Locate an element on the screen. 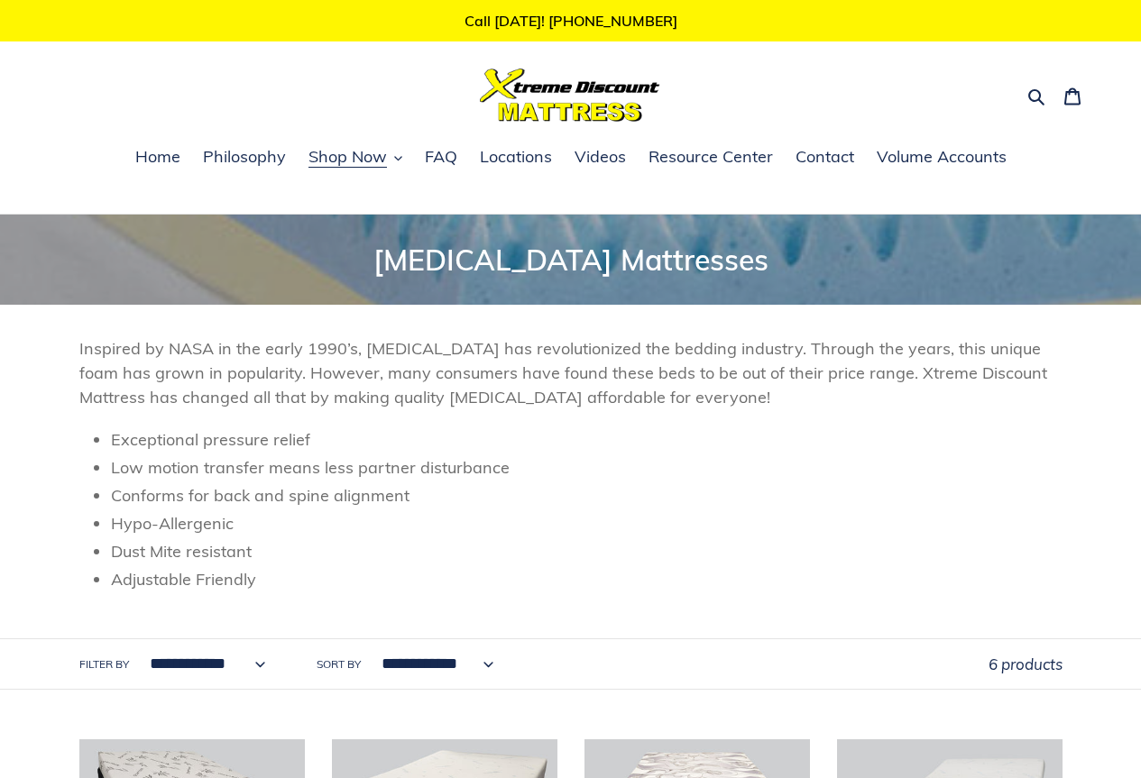  img: Xtreme Discount Mattress is located at coordinates (570, 95).